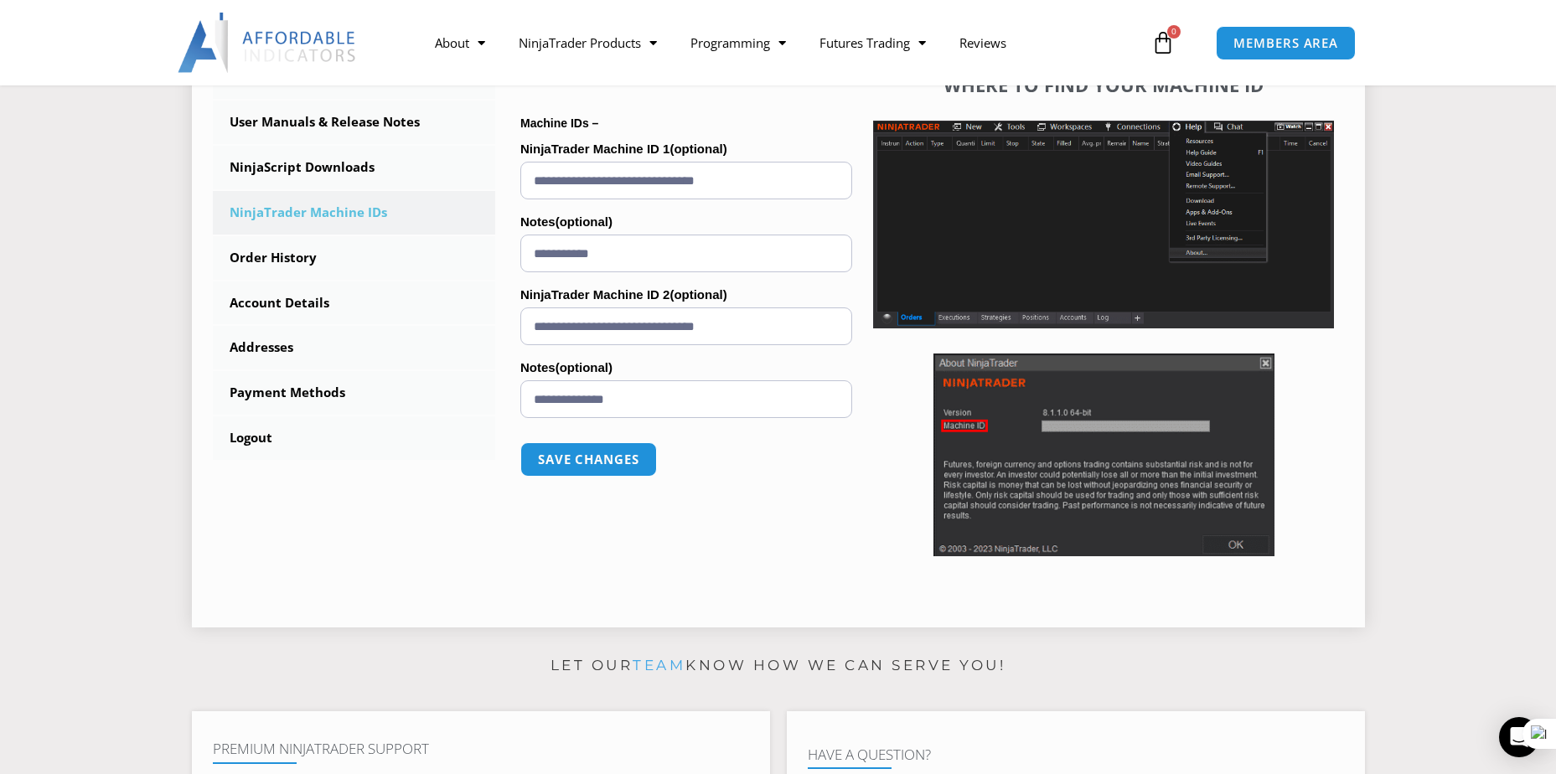  Describe the element at coordinates (354, 257) in the screenshot. I see `nav: Account pages` at that location.